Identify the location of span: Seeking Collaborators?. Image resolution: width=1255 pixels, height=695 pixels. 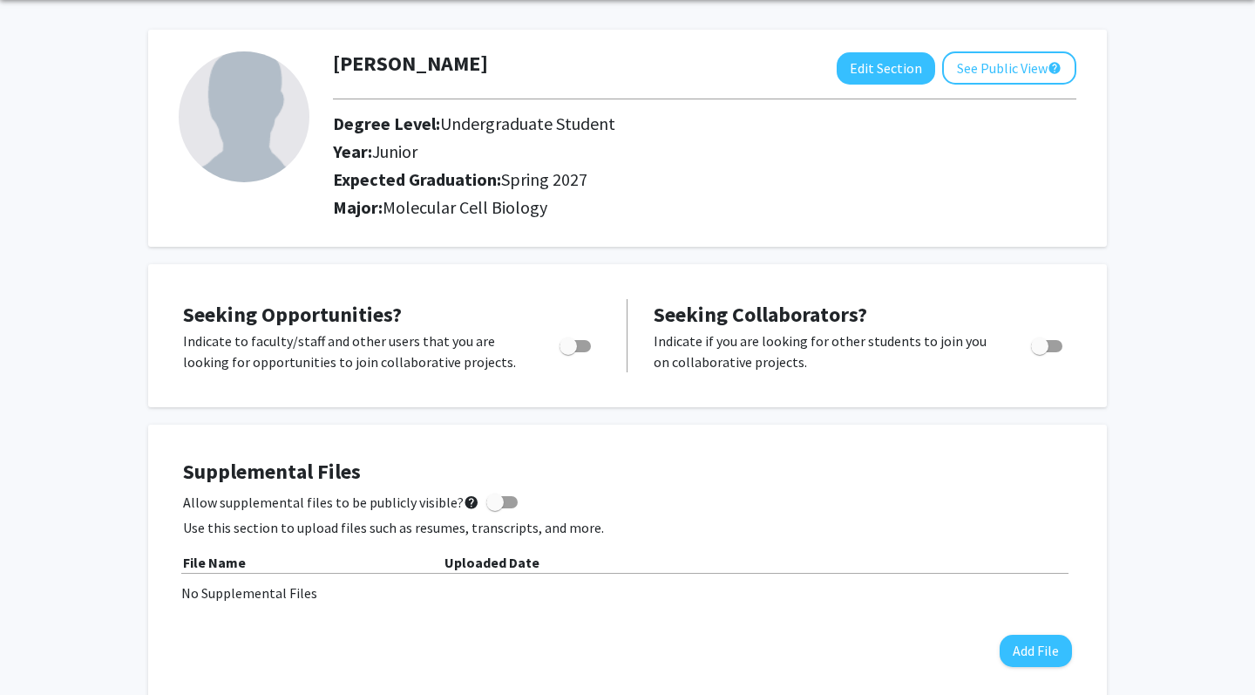
(760, 314).